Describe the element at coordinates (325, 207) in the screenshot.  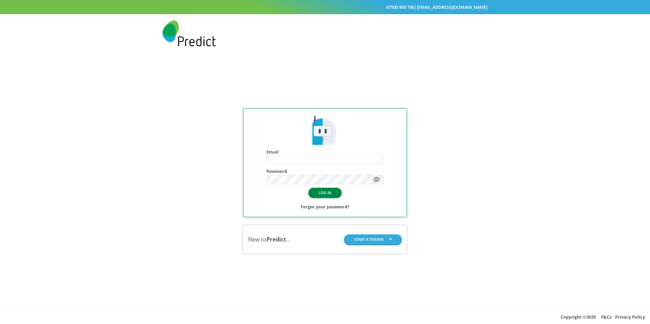
I see `h2: Forgot your password?` at that location.